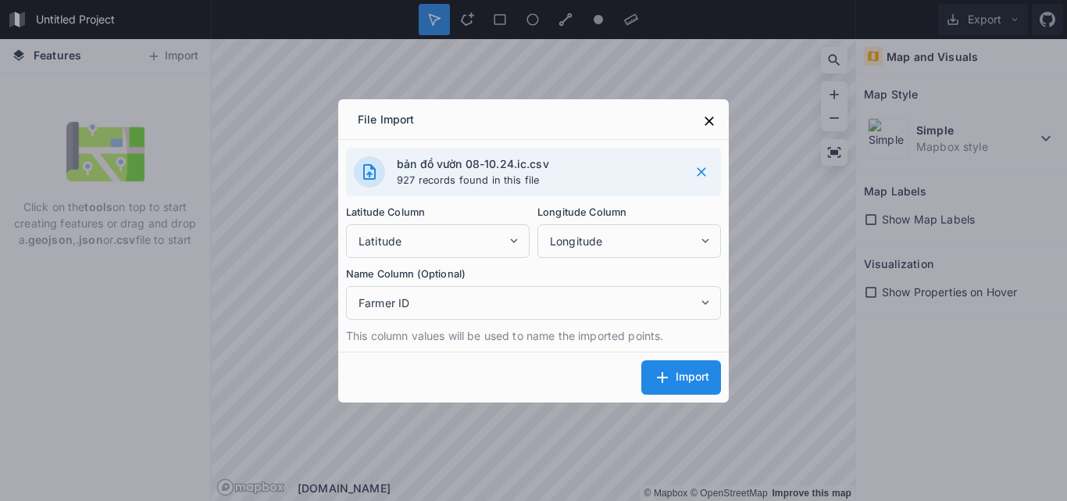 This screenshot has width=1067, height=501. I want to click on span: Import, so click(692, 376).